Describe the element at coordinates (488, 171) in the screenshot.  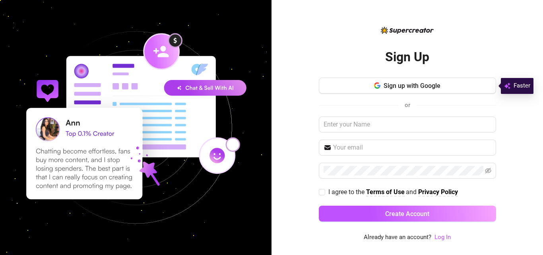
I see `span: eye-invisible` at that location.